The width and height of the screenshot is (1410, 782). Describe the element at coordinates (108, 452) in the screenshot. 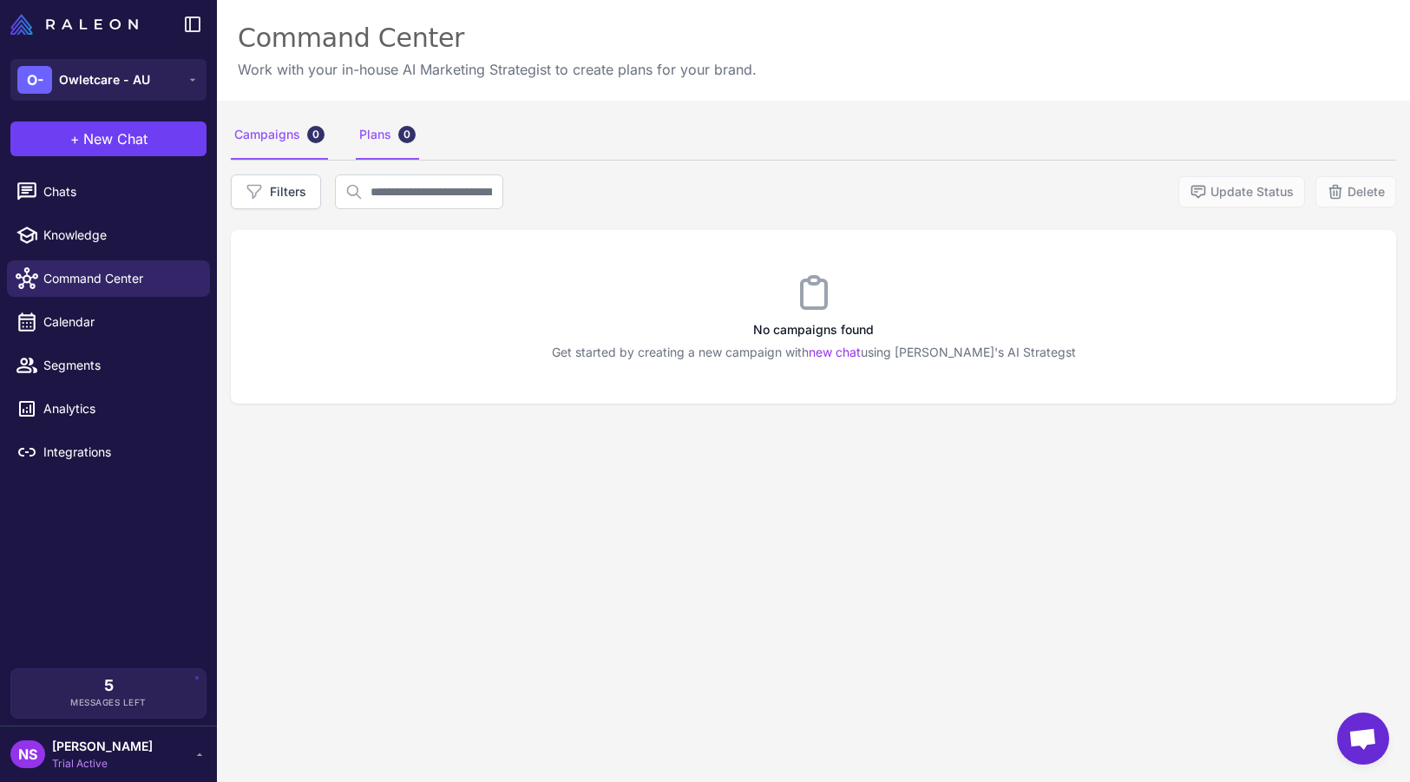

I see `a: Integrations` at that location.